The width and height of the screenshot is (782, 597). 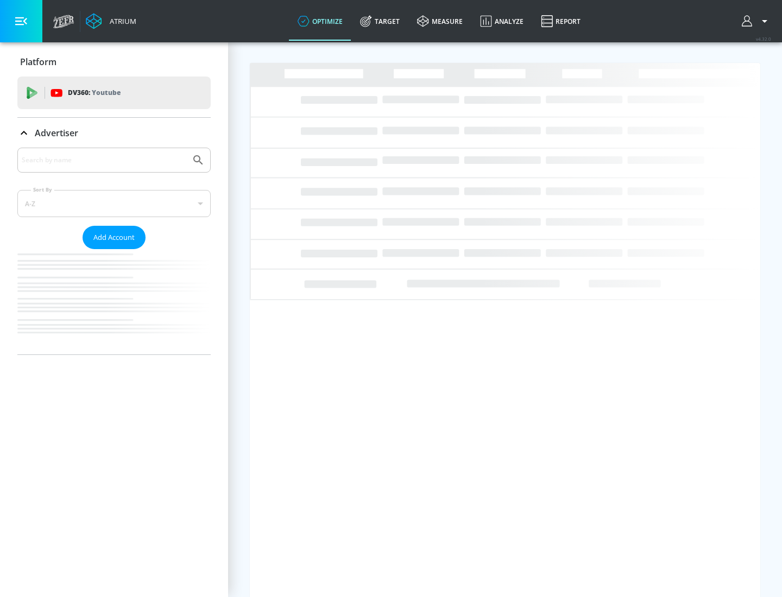 I want to click on a: Analyze, so click(x=502, y=21).